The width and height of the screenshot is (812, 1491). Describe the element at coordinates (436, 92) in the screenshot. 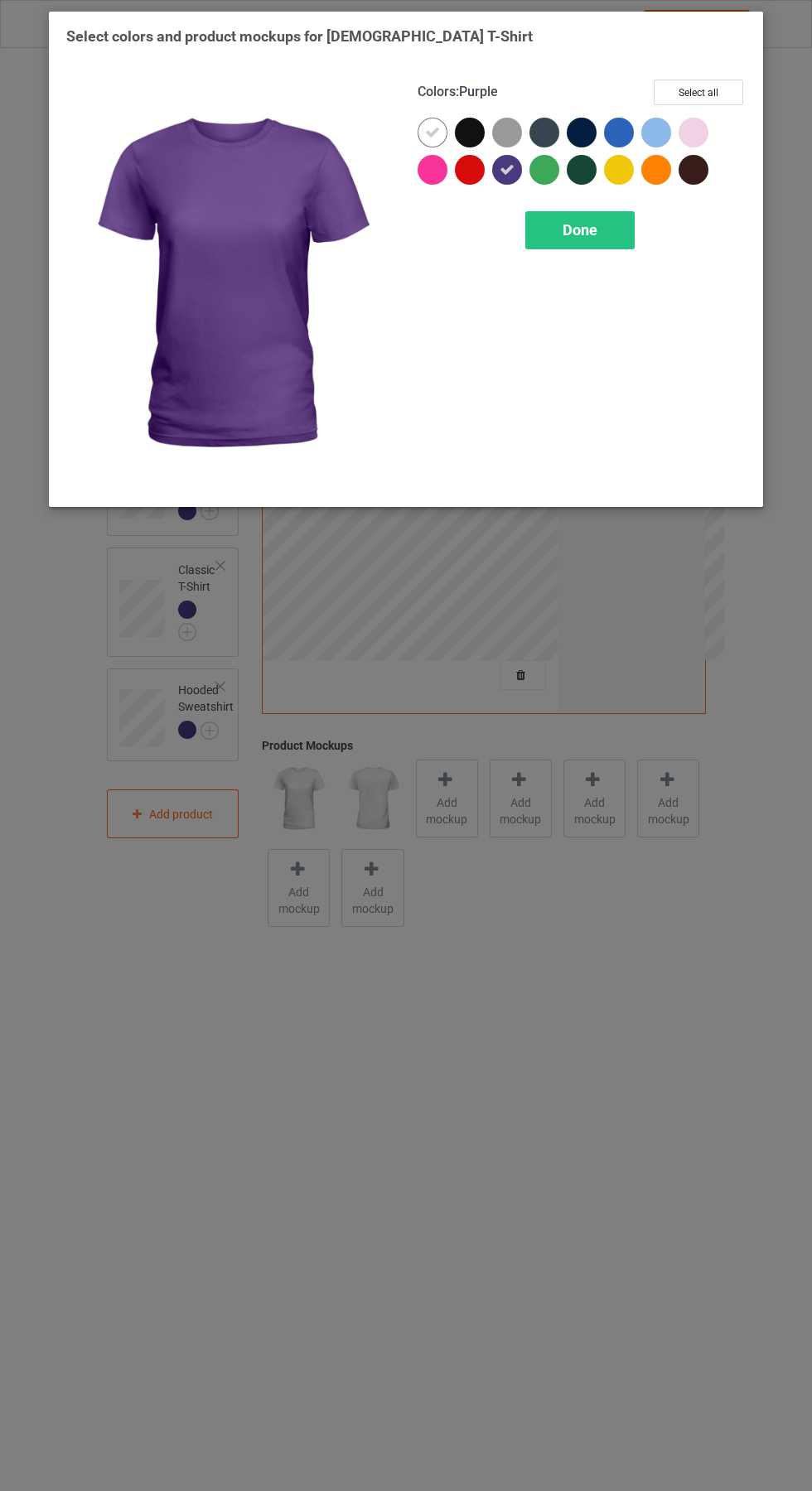

I see `span: Colors` at that location.